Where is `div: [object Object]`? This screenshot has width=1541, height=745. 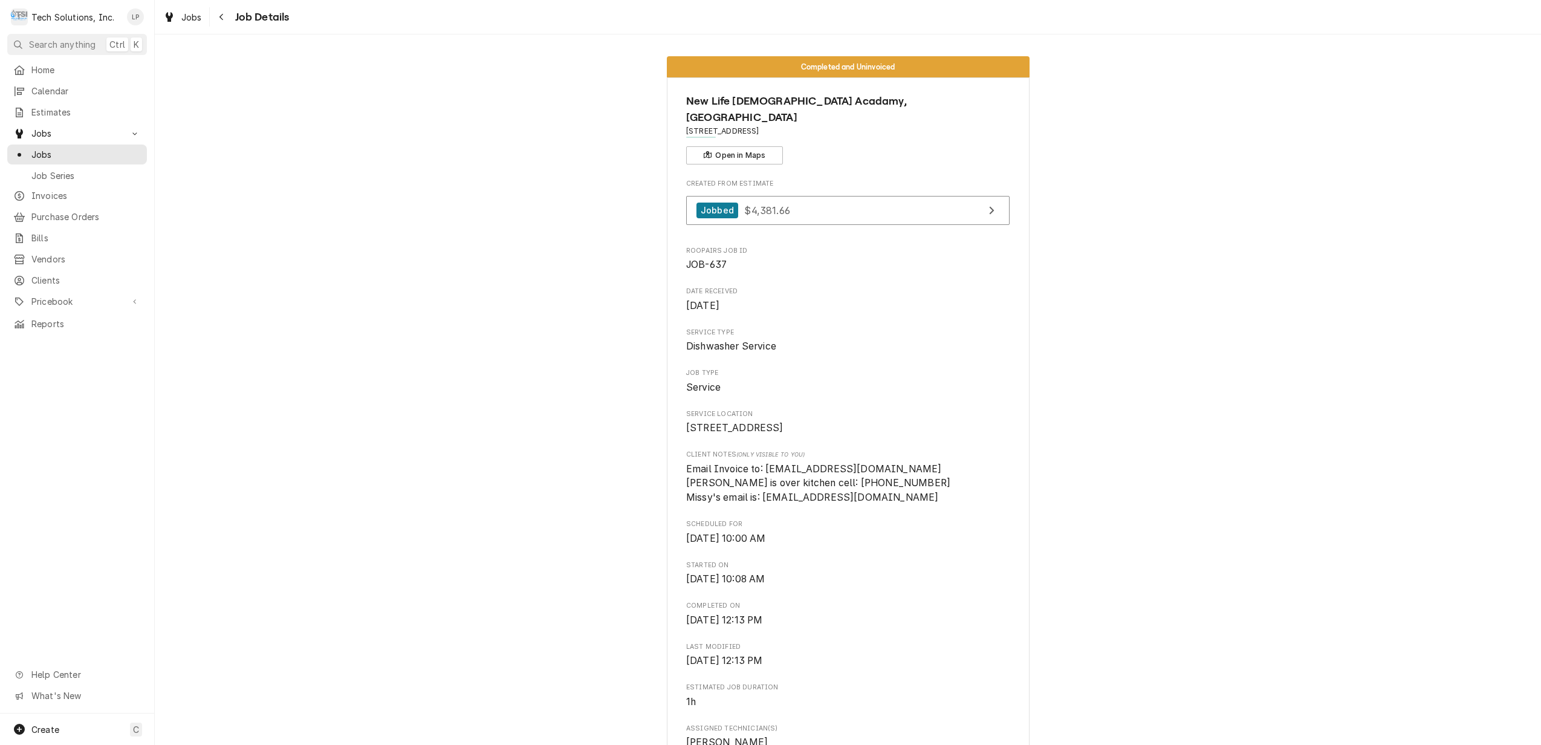 div: [object Object] is located at coordinates (848, 477).